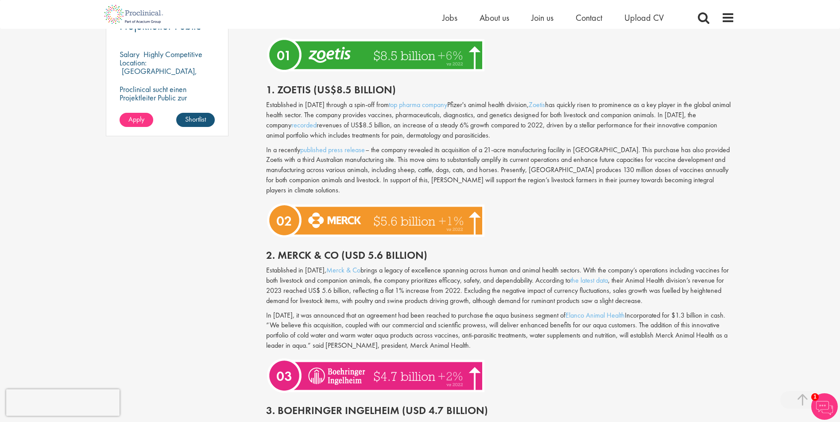 The height and width of the screenshot is (422, 840). What do you see at coordinates (644, 18) in the screenshot?
I see `a: Upload CV` at bounding box center [644, 18].